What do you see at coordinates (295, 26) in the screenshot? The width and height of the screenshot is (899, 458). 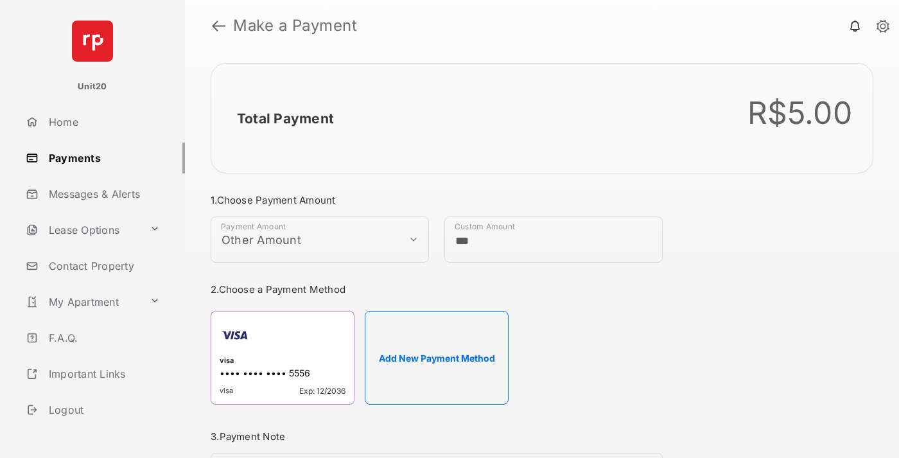 I see `strong: Make a Payment` at bounding box center [295, 26].